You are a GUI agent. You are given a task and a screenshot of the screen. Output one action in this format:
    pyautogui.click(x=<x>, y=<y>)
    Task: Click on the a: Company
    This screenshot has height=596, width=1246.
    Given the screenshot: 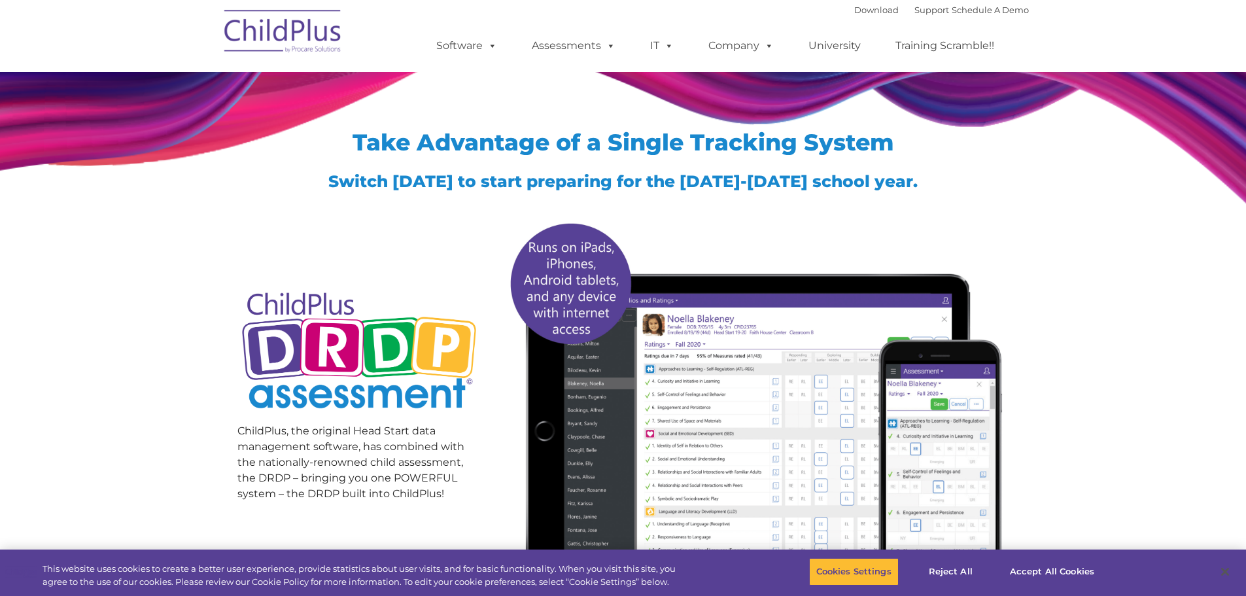 What is the action you would take?
    pyautogui.click(x=741, y=46)
    